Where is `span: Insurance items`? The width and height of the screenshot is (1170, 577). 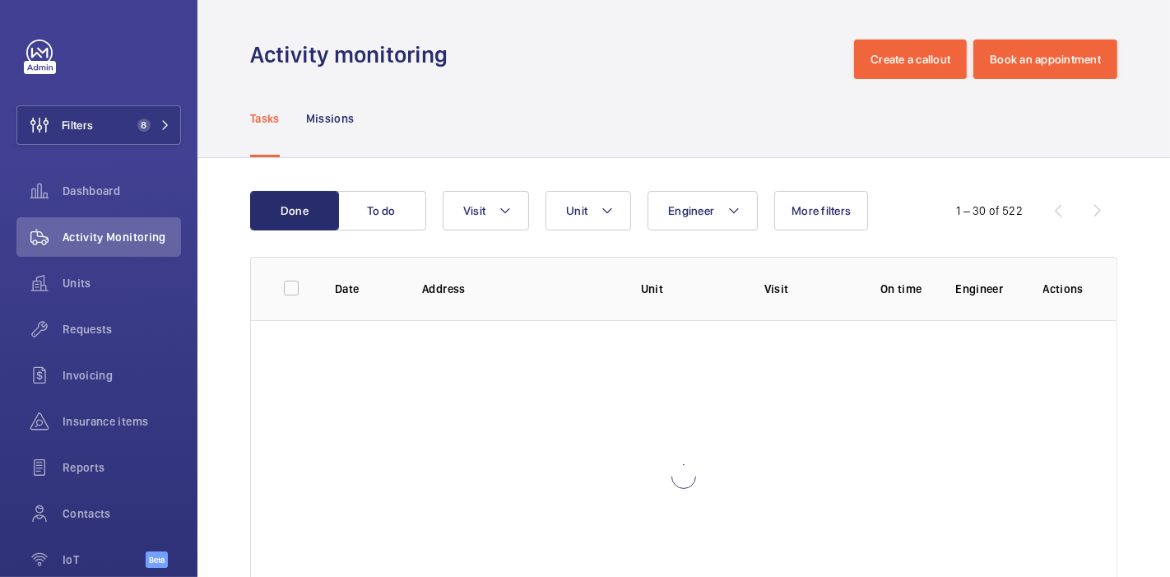
span: Insurance items is located at coordinates (122, 421).